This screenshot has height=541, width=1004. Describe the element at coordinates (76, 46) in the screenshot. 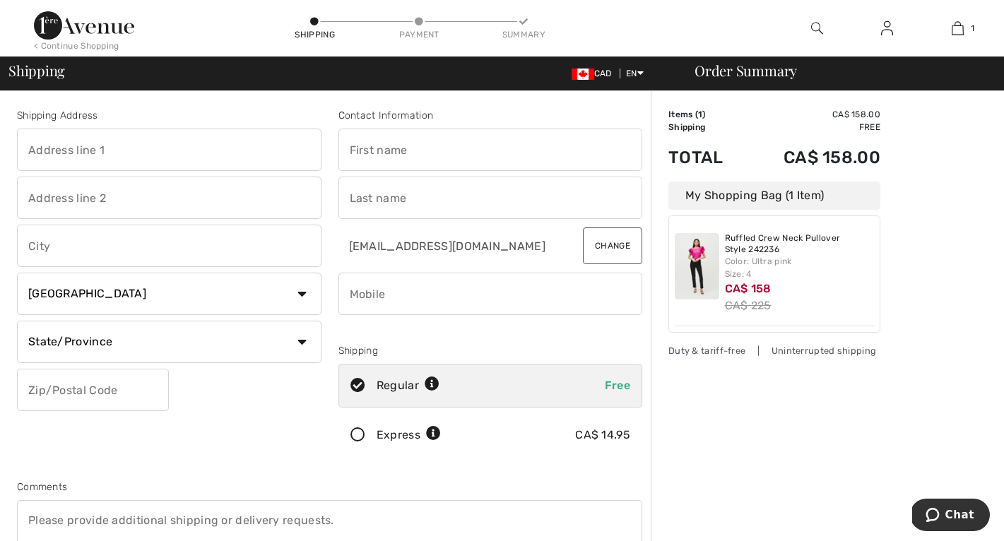

I see `div: < Continue Shopping` at that location.